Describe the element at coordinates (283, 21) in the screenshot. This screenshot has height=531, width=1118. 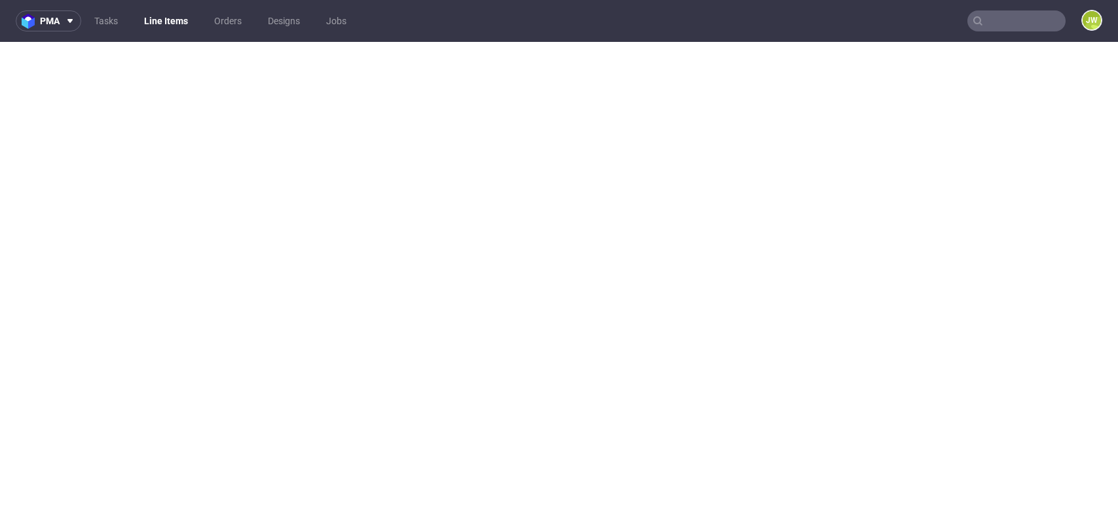
I see `a: Designs` at that location.